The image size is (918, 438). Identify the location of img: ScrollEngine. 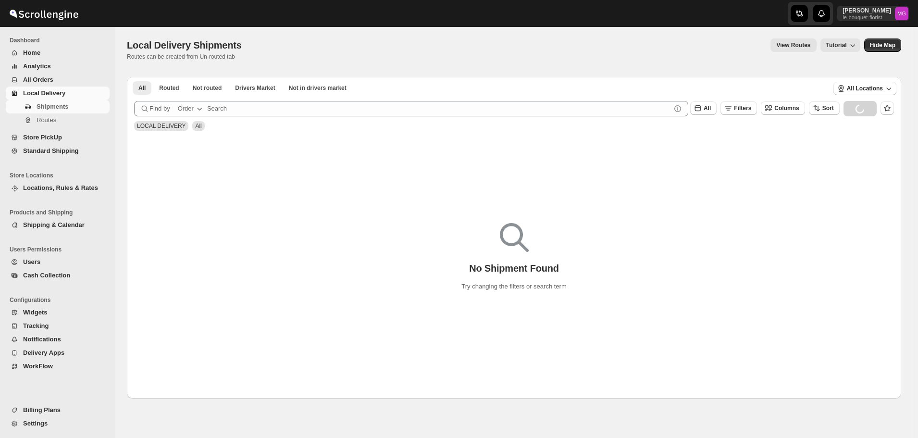
(44, 13).